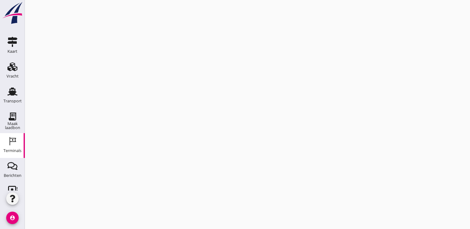 The height and width of the screenshot is (229, 470). I want to click on i: account_circle, so click(12, 218).